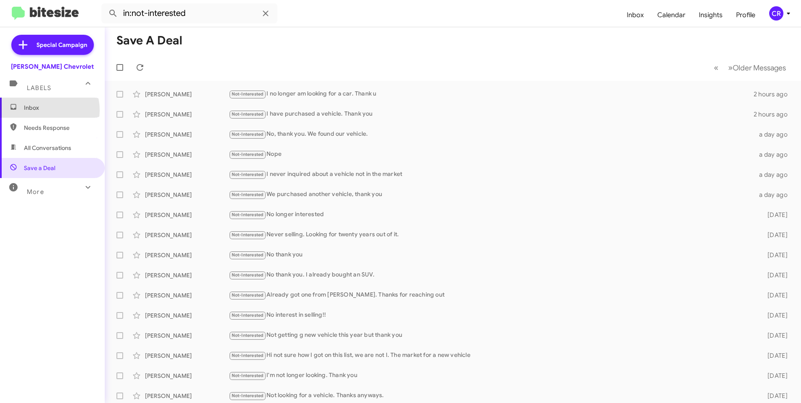 The height and width of the screenshot is (403, 801). I want to click on span: All Conversations, so click(47, 148).